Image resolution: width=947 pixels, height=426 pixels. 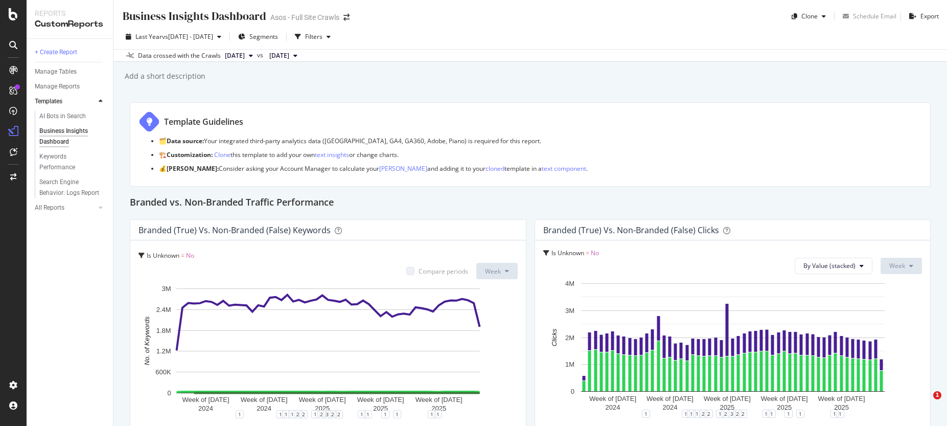 What do you see at coordinates (185, 141) in the screenshot?
I see `strong: Data source:` at bounding box center [185, 141].